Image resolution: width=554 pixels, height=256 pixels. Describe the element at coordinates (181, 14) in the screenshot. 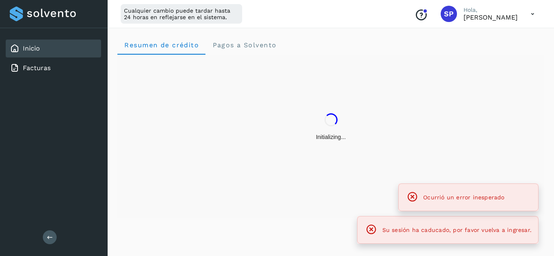

I see `div: Cualquier cambio puede tardar hasta 24 horas en reflejarse en el sistema.` at that location.